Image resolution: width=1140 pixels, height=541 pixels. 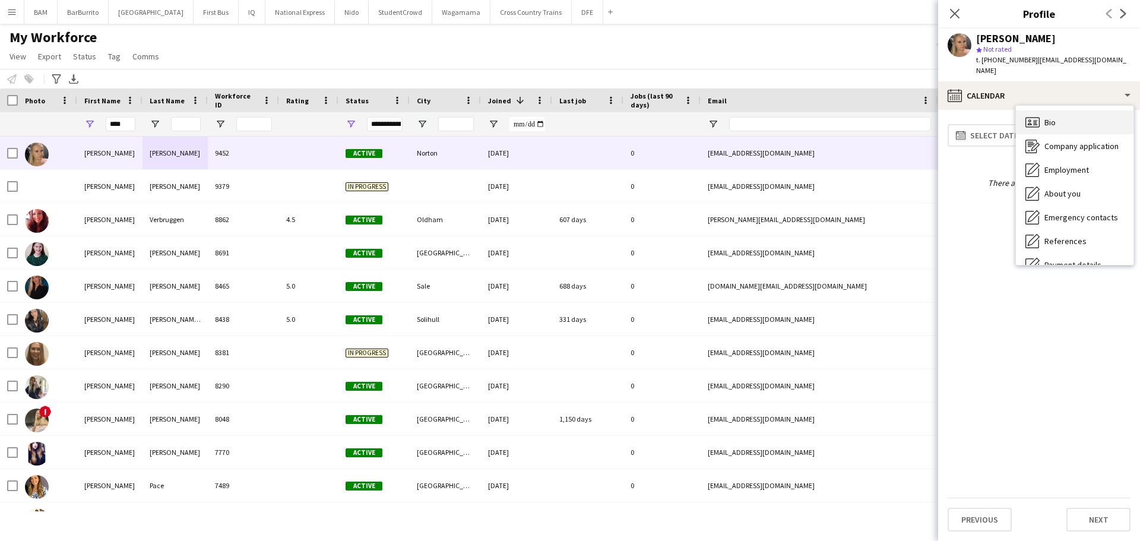 What do you see at coordinates (243, 153) in the screenshot?
I see `div: 9452` at bounding box center [243, 153].